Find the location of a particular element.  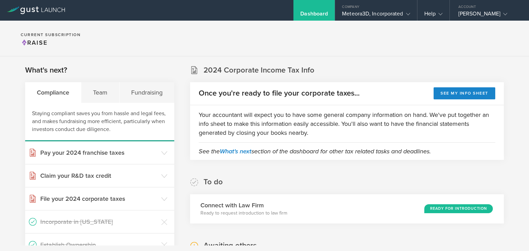

h2: Awaiting others is located at coordinates (230, 246).